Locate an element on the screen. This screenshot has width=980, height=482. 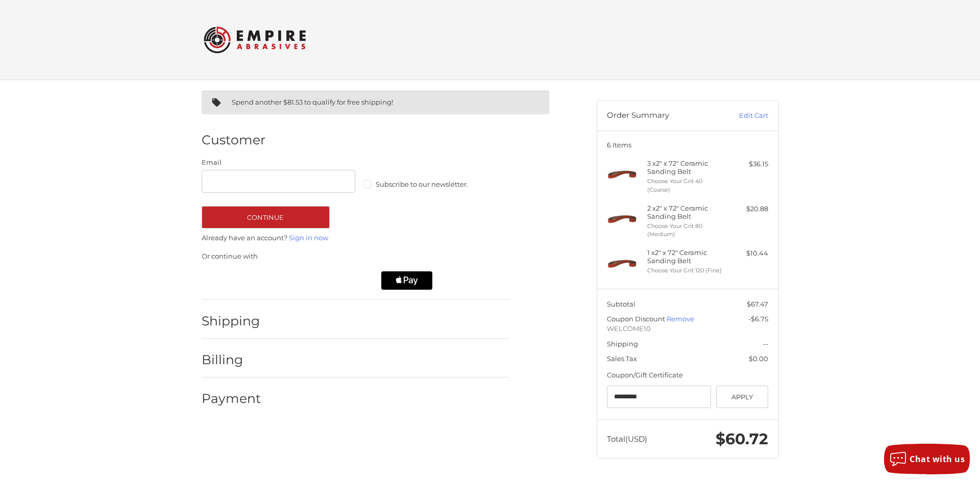
p: Or continue with is located at coordinates (355, 257).